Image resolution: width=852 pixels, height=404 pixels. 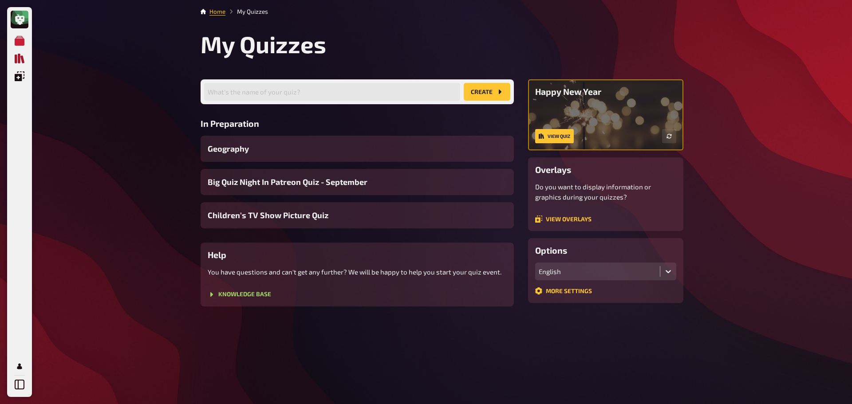 I want to click on h3: Options, so click(x=606, y=250).